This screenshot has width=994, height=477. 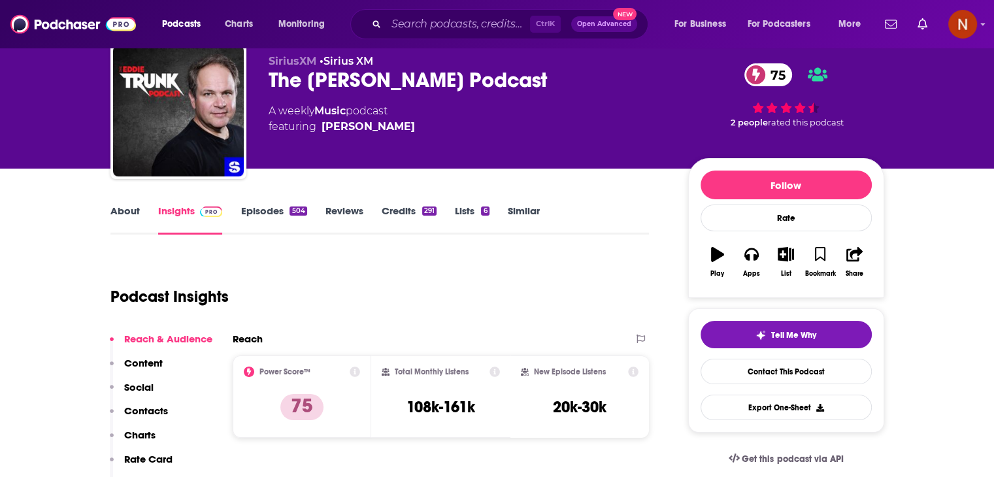 I want to click on button: Contacts, so click(x=139, y=416).